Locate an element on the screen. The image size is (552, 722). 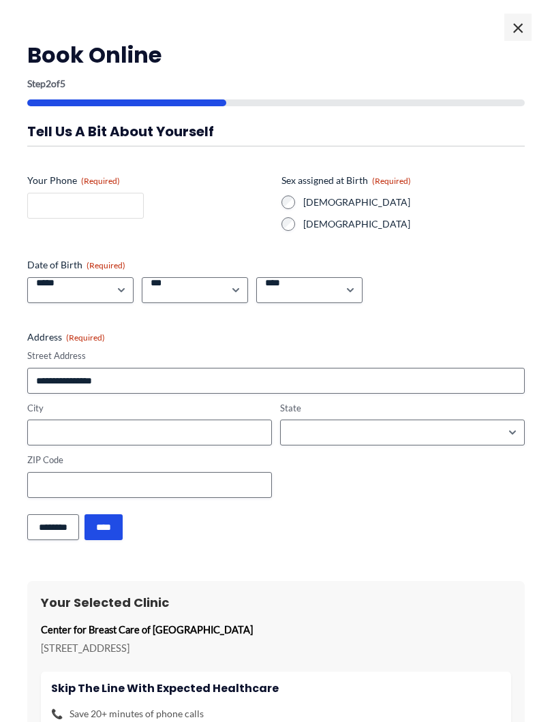
legend: Date of Birth is located at coordinates (76, 265).